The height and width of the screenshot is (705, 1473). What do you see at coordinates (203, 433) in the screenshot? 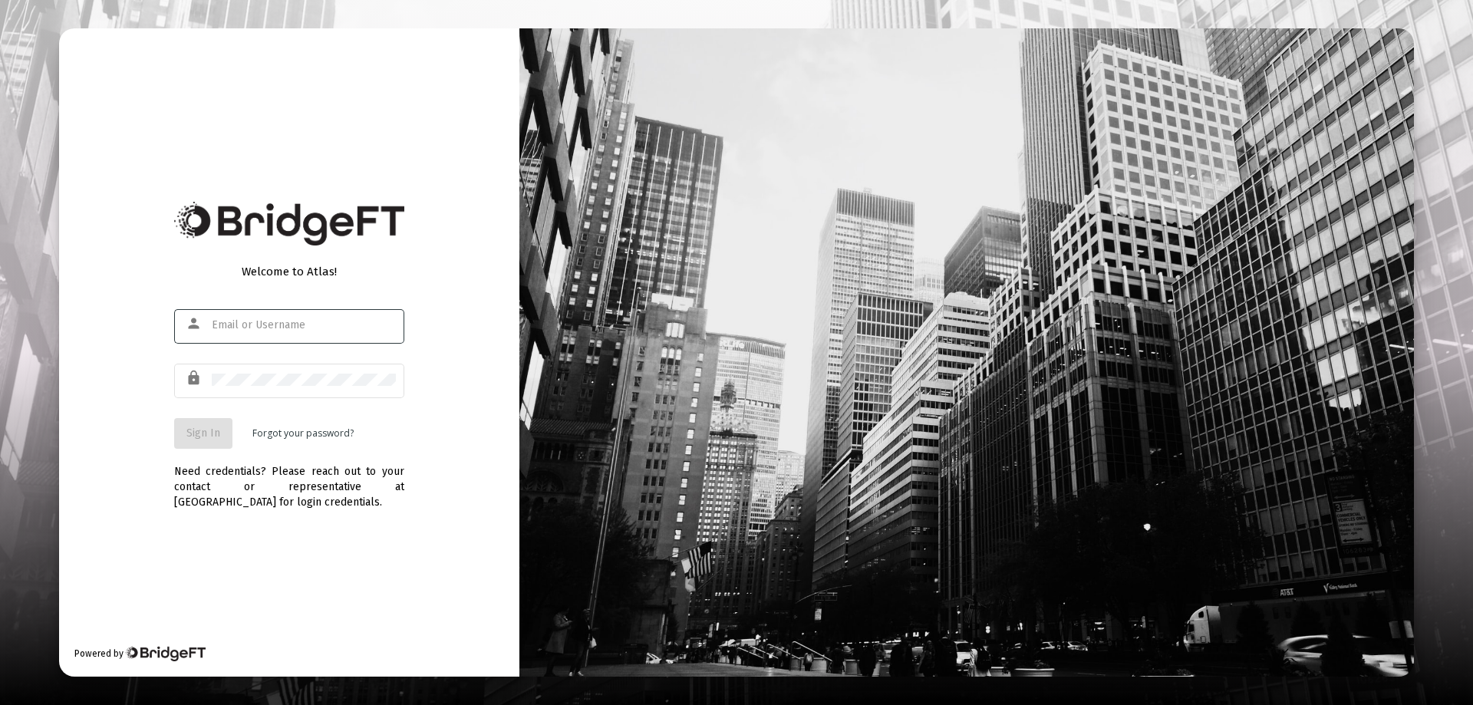
I see `span: Sign In` at bounding box center [203, 433].